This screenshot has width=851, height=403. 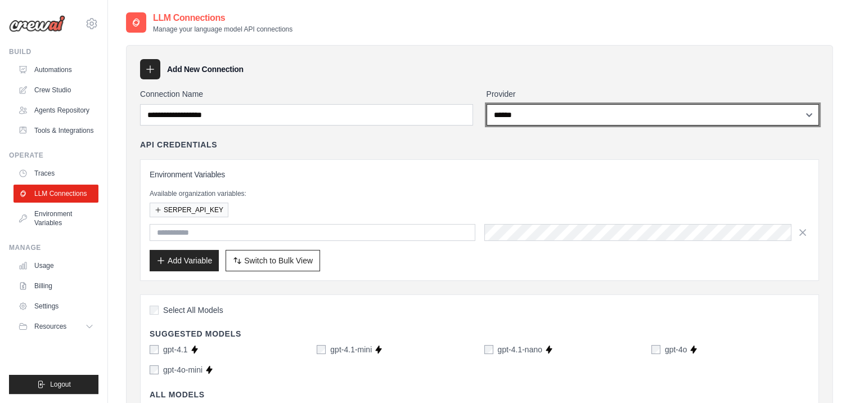 What do you see at coordinates (321, 349) in the screenshot?
I see `input: gpt-4.1-mini` at bounding box center [321, 349].